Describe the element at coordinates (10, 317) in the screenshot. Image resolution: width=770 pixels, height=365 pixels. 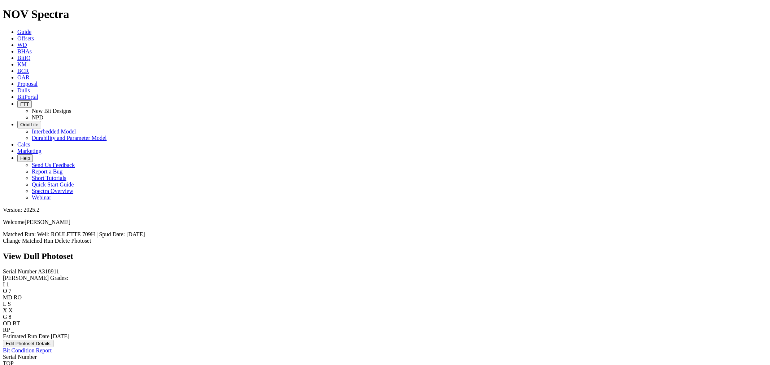
I see `span: 8` at that location.